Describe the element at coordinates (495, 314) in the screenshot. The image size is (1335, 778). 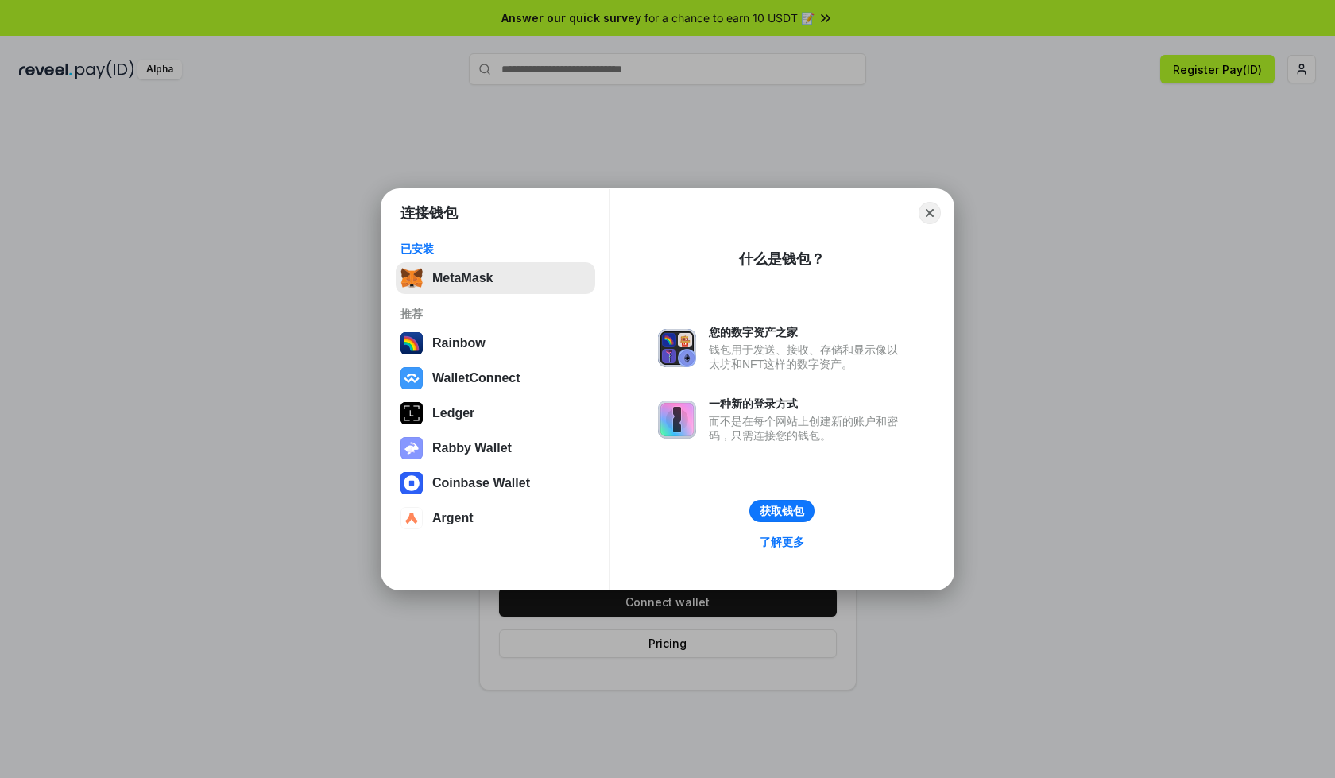
I see `div: 推荐` at that location.